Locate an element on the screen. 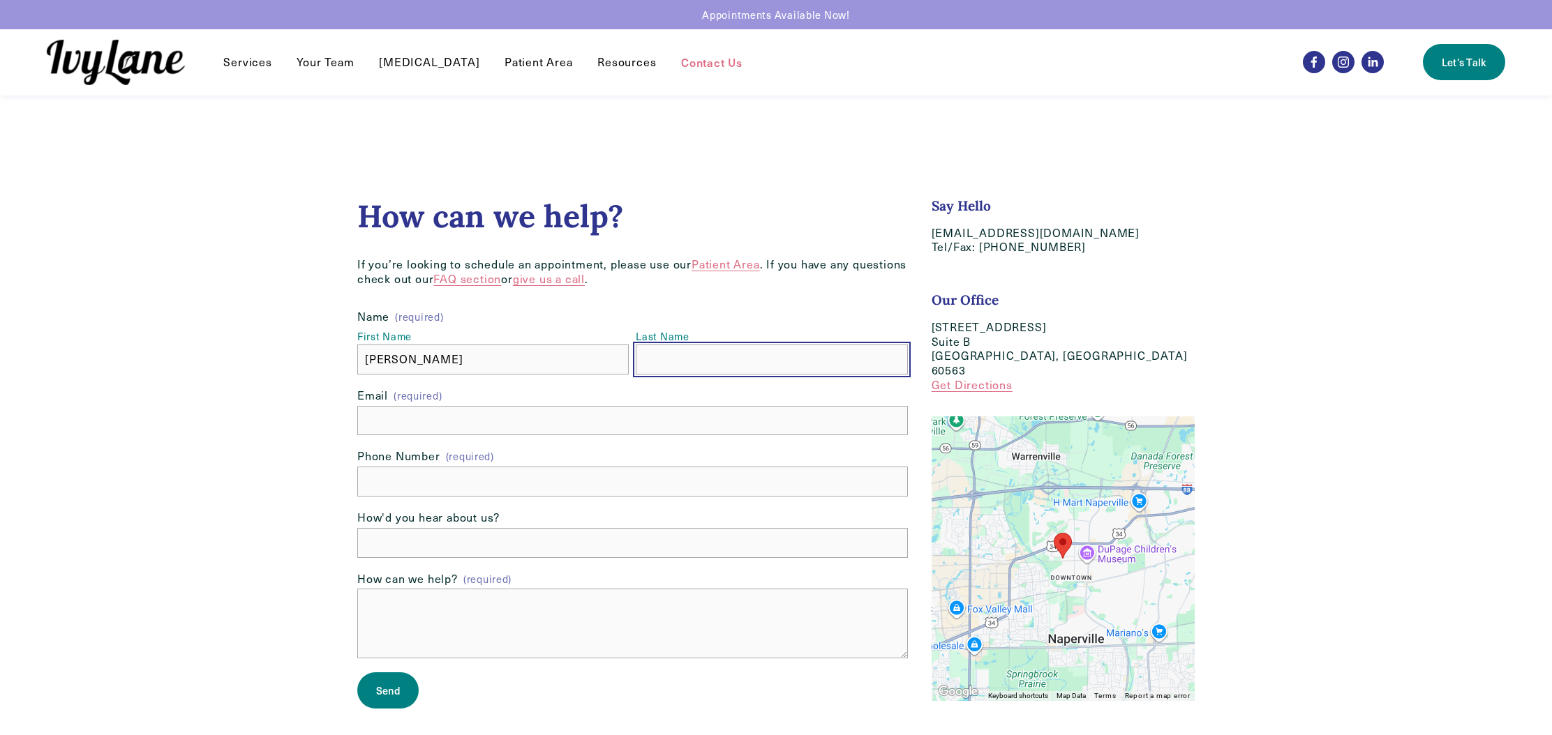  a: LinkedIn is located at coordinates (1372, 62).